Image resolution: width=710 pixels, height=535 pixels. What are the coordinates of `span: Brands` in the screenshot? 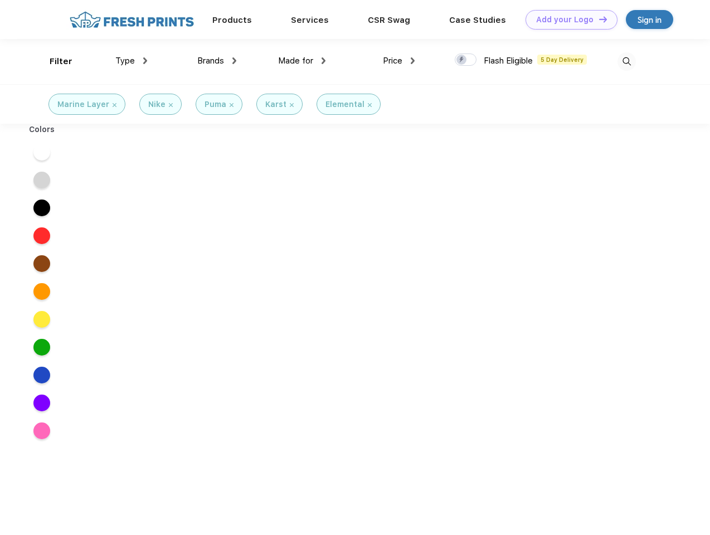 It's located at (211, 61).